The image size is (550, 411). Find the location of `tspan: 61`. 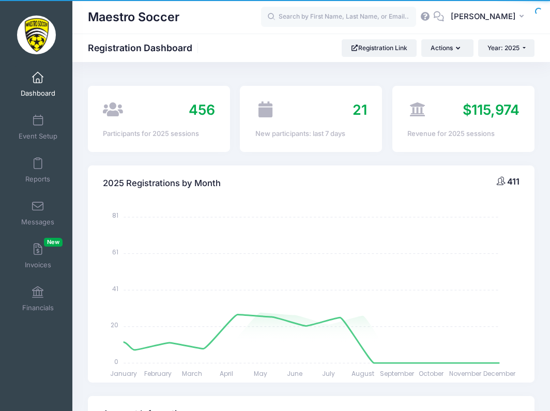

tspan: 61 is located at coordinates (116, 252).